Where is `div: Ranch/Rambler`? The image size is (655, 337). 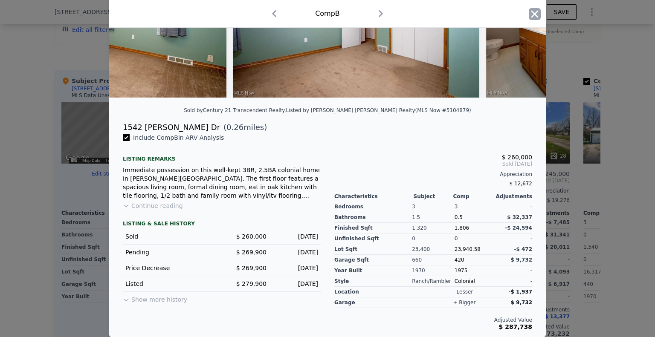 div: Ranch/Rambler is located at coordinates (433, 281).